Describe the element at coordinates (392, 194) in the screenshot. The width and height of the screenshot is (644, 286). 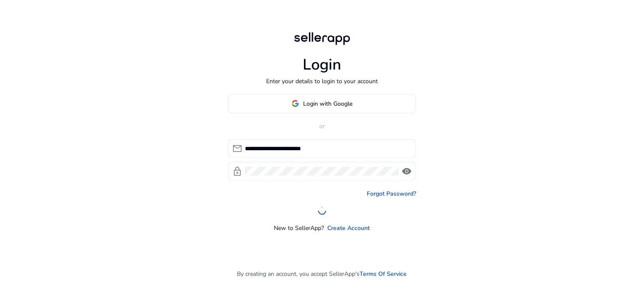
I see `a: Forgot Password?` at that location.